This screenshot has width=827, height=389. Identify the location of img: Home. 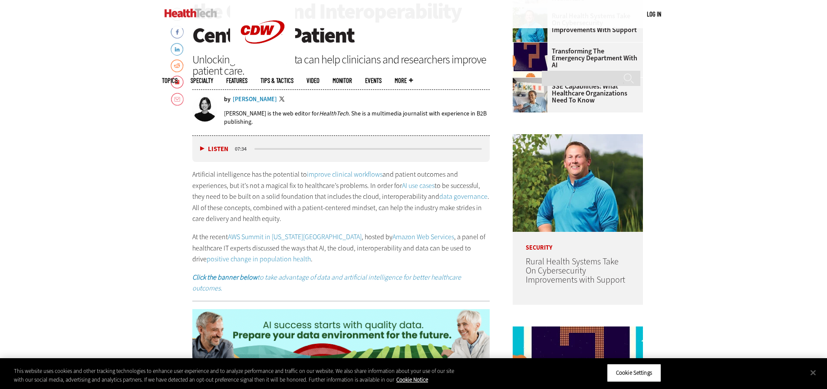
(191, 13).